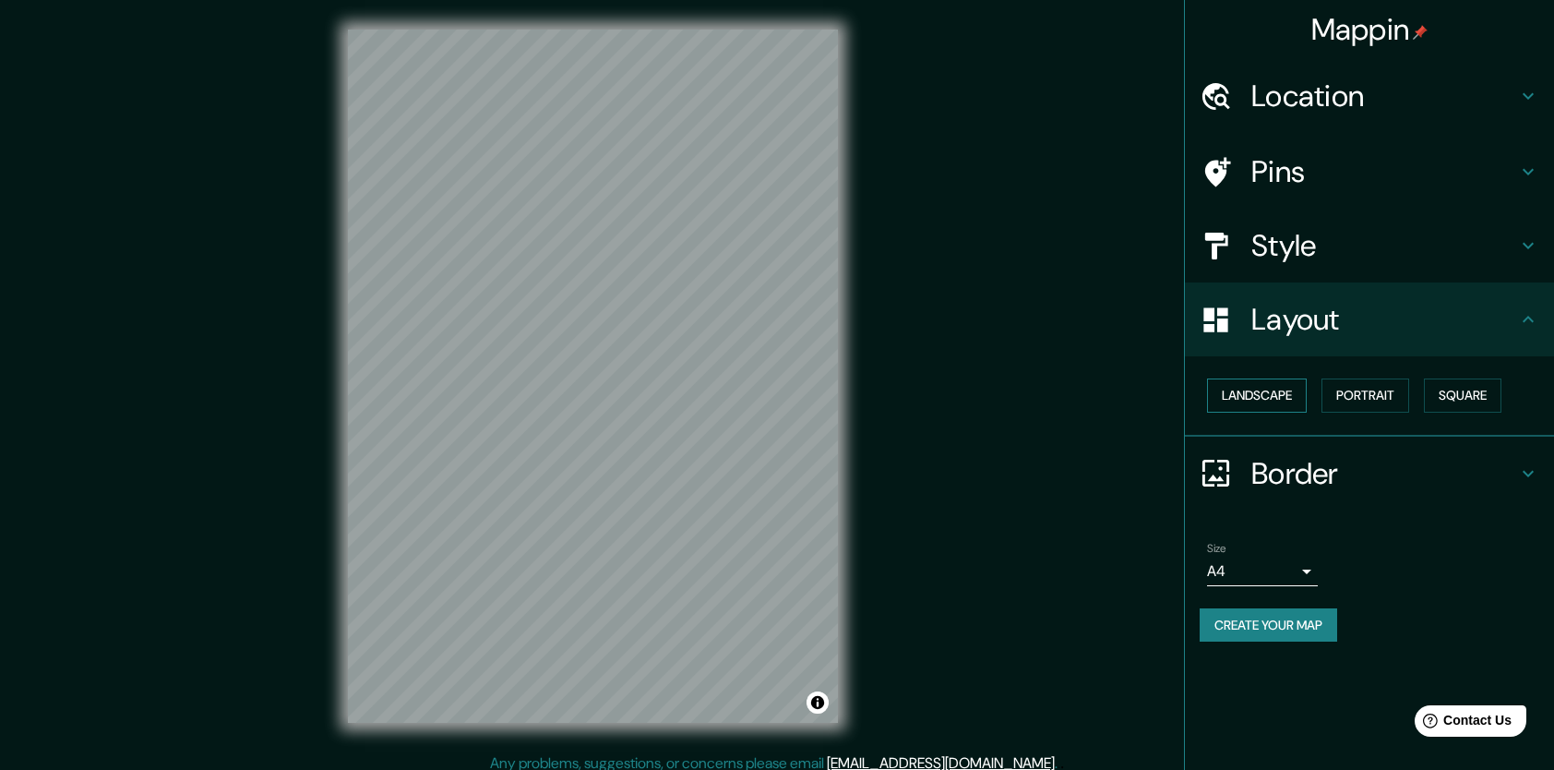 The image size is (1554, 770). I want to click on button: Square, so click(1463, 395).